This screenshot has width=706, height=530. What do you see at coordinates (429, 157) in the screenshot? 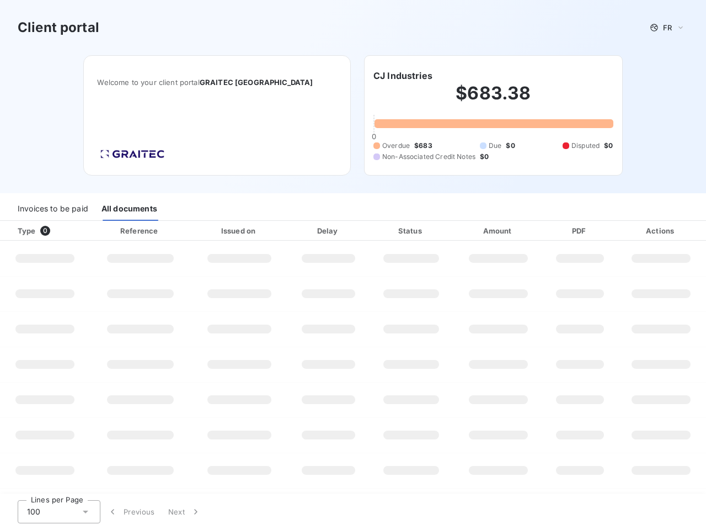
I see `span: Non-Associated Credit Notes` at bounding box center [429, 157].